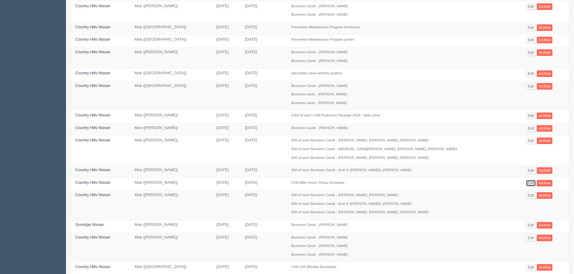  What do you see at coordinates (323, 39) in the screenshot?
I see `i: Preventive Maintenance Program poster` at bounding box center [323, 39].